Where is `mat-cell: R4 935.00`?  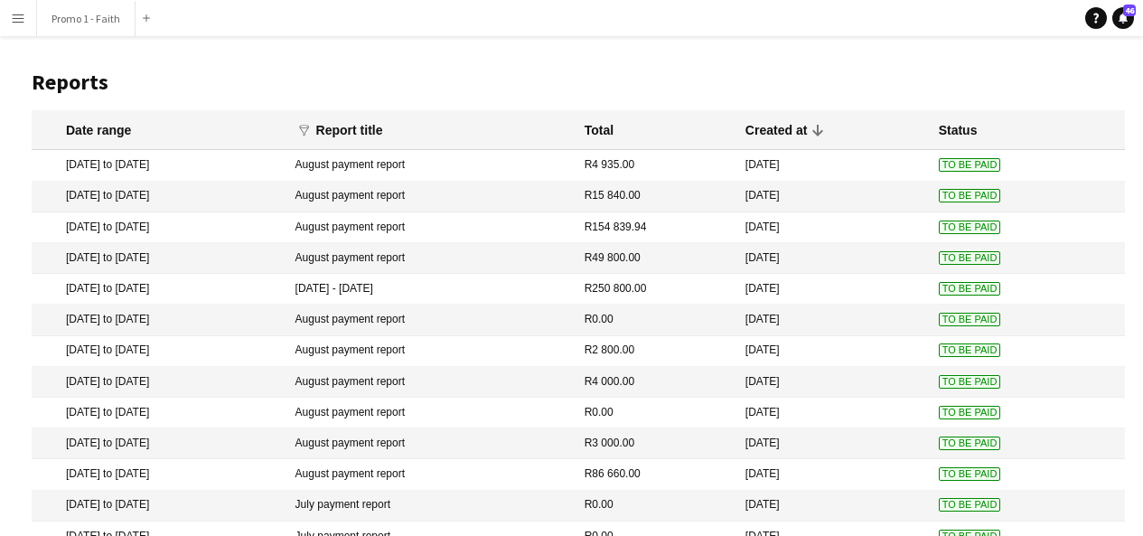 mat-cell: R4 935.00 is located at coordinates (656, 165).